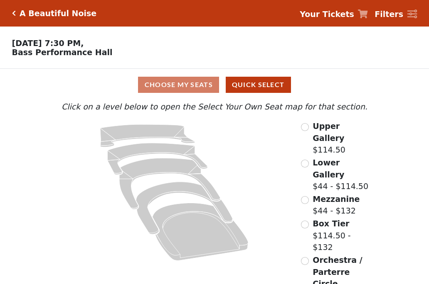  I want to click on a: Click here to go back to filters, so click(14, 13).